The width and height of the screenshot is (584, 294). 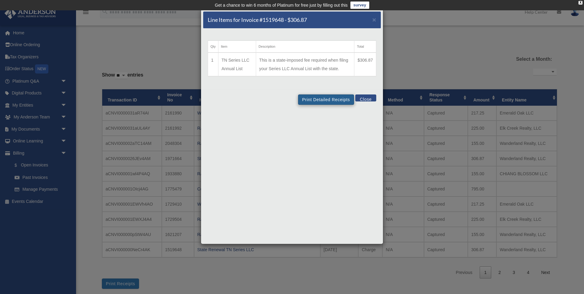 What do you see at coordinates (305, 47) in the screenshot?
I see `th: Description` at bounding box center [305, 47].